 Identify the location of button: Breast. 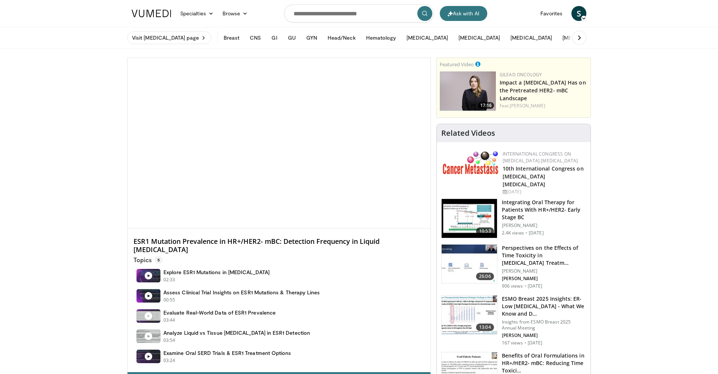
(232, 38).